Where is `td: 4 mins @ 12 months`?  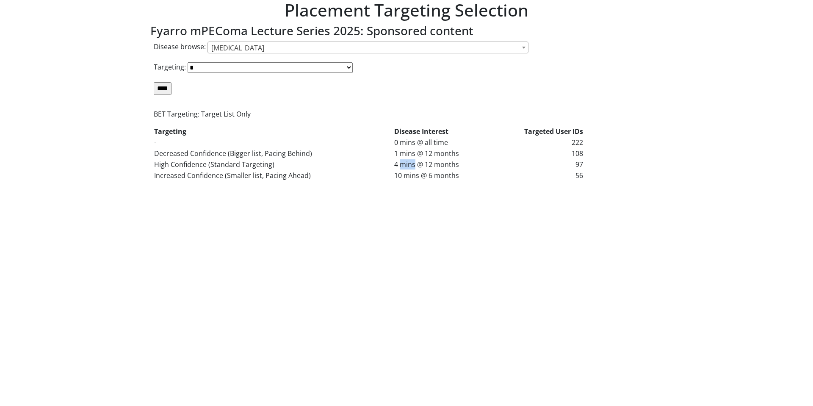 td: 4 mins @ 12 months is located at coordinates (443, 164).